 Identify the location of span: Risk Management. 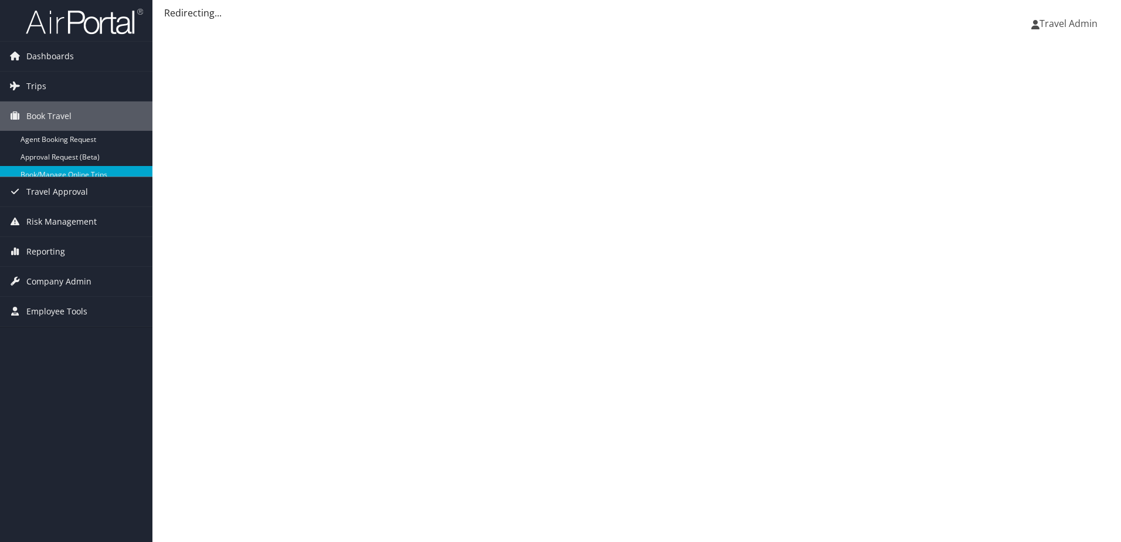
(62, 222).